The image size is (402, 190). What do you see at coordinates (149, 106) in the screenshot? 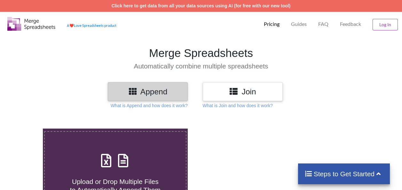
I see `p: What is Append and how does it work?` at bounding box center [149, 106].